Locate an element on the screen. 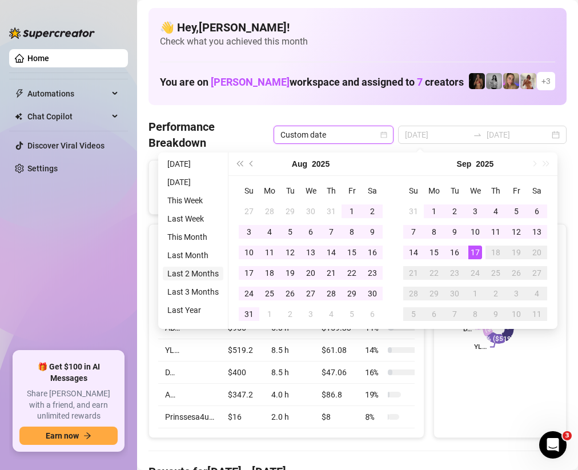 Image resolution: width=578 pixels, height=470 pixels. td: 2025-08-31 is located at coordinates (249, 314).